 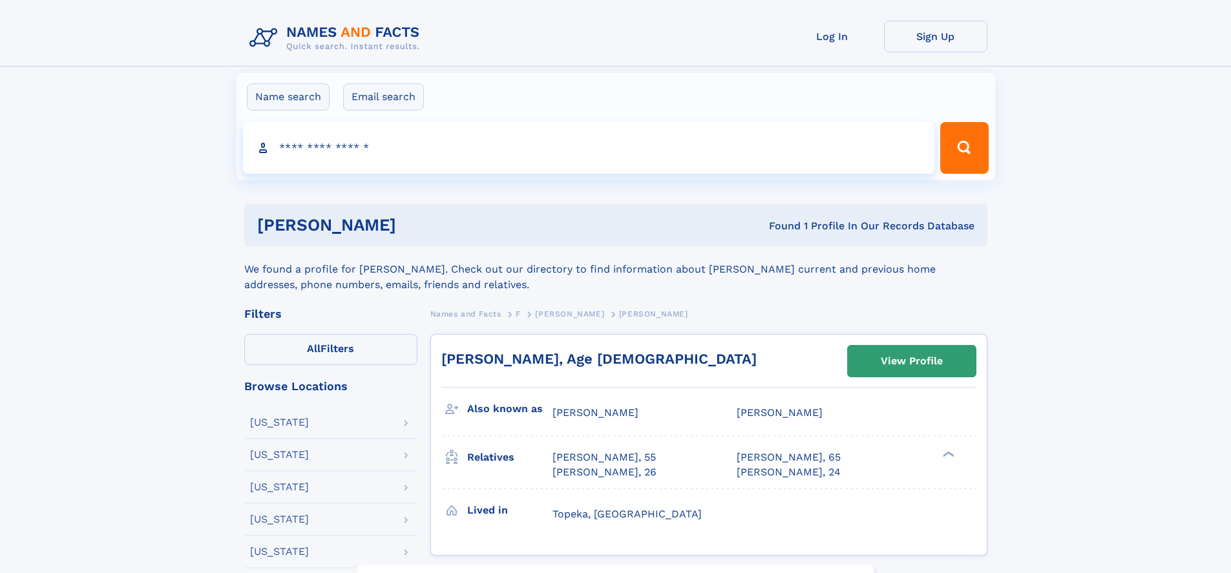 I want to click on button: Search Button, so click(x=964, y=148).